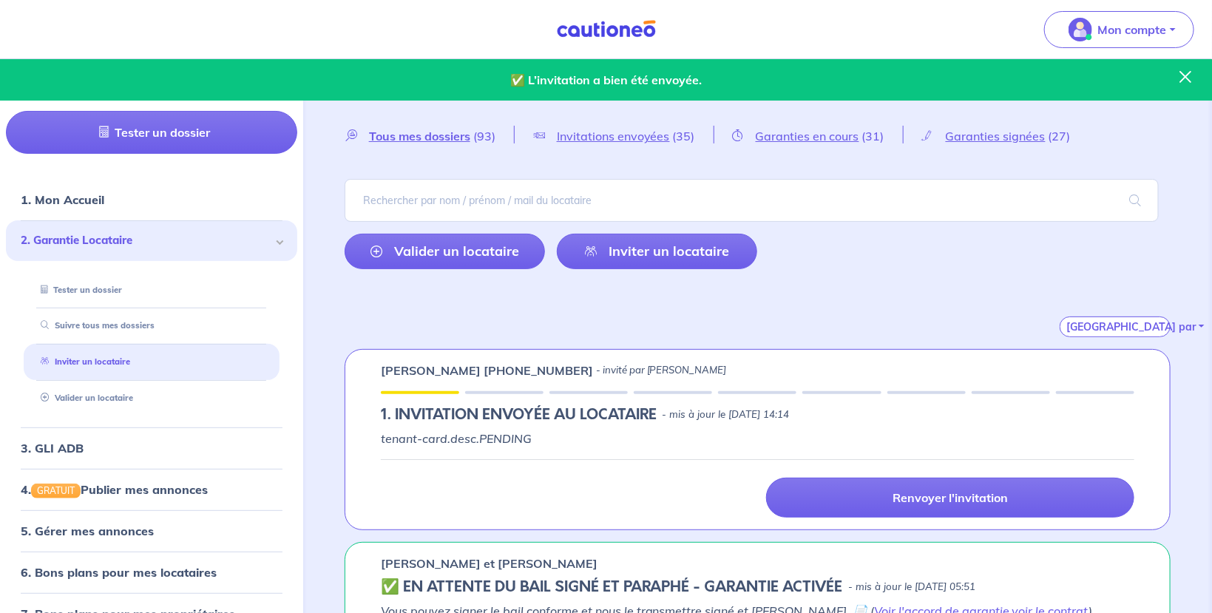 This screenshot has width=1212, height=613. Describe the element at coordinates (613, 136) in the screenshot. I see `span: Invitations envoyées` at that location.